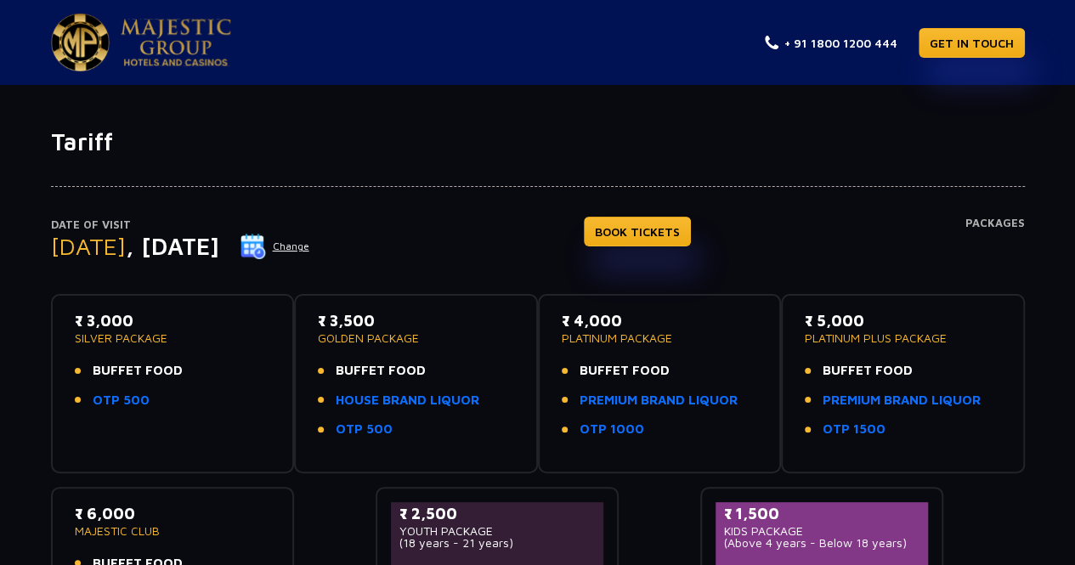  I want to click on p: (18 years - 21 years), so click(497, 543).